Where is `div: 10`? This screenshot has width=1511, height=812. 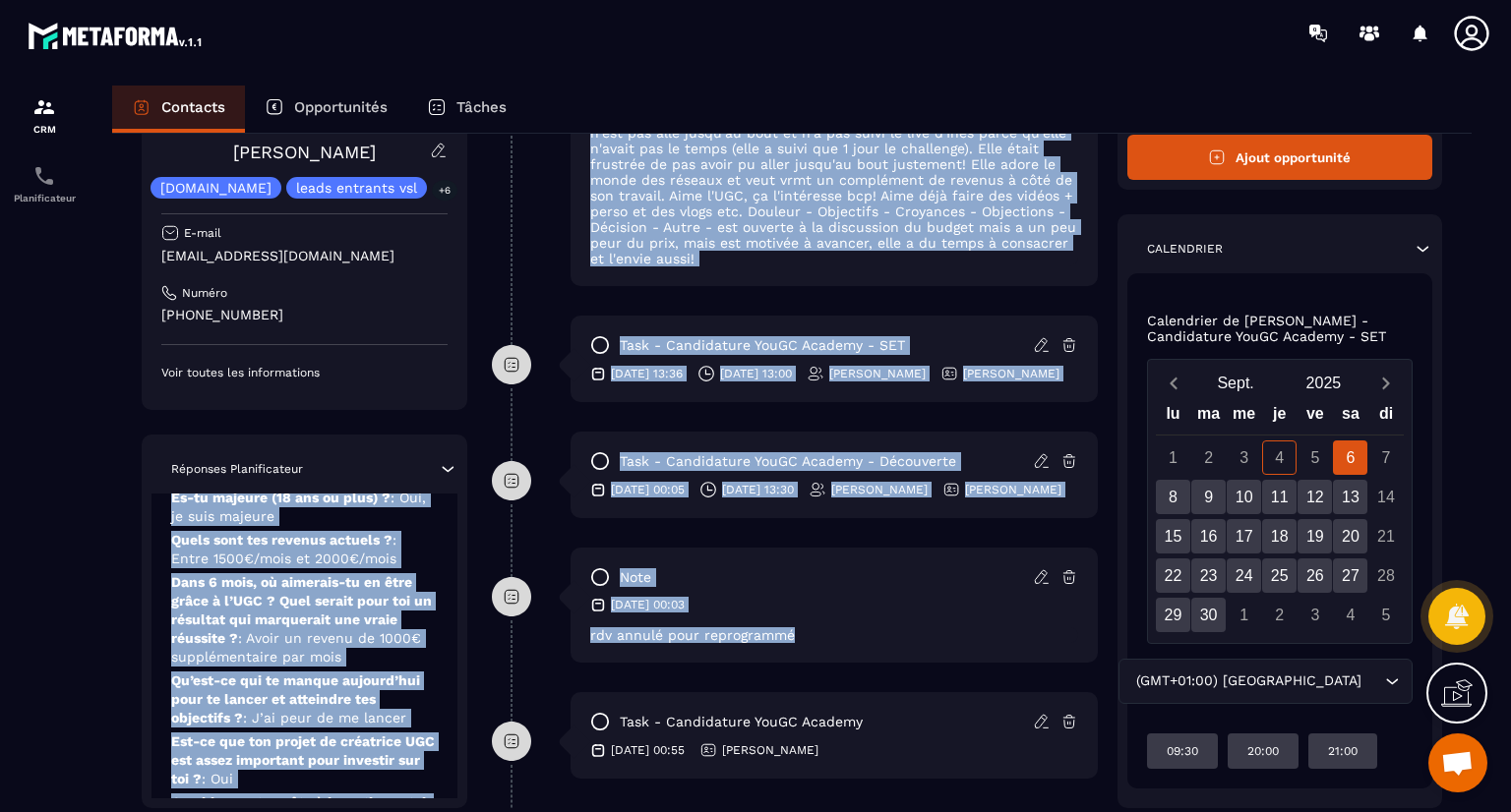
div: 10 is located at coordinates (1243, 496).